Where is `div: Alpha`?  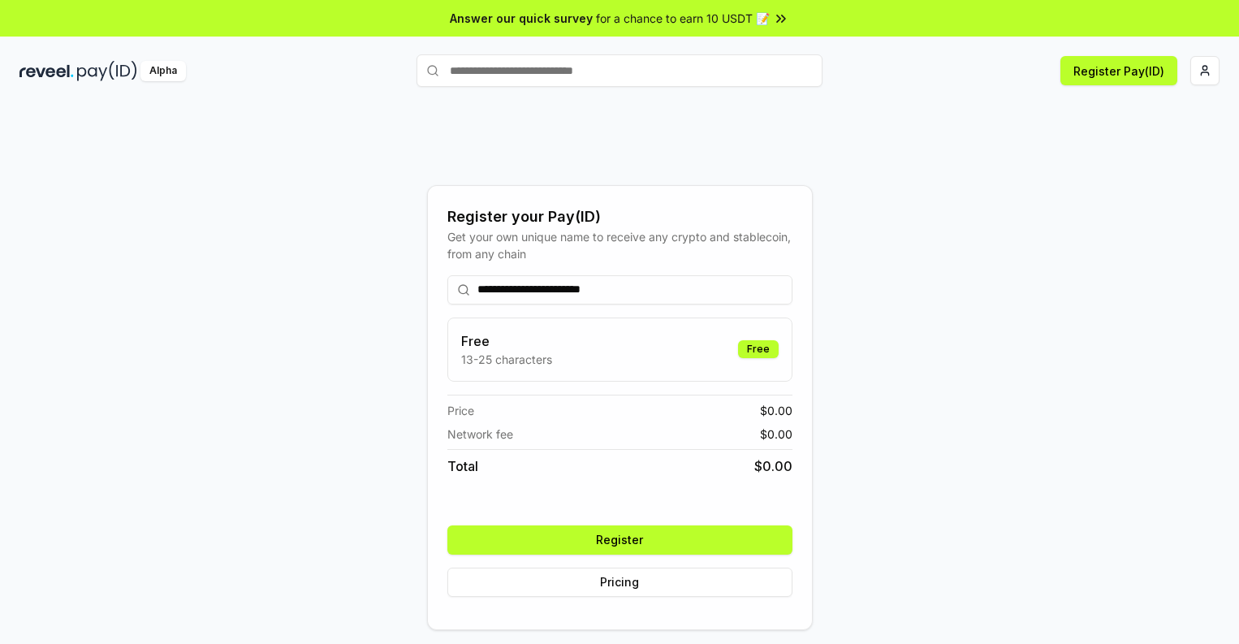
div: Alpha is located at coordinates (163, 71).